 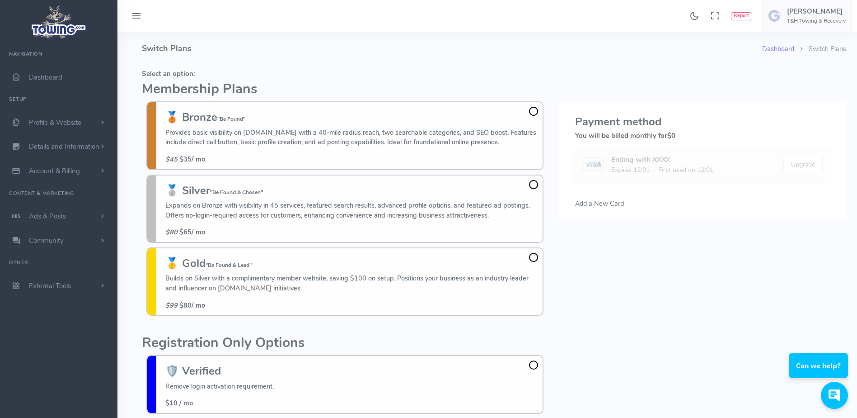 I want to click on button: Report, so click(x=741, y=16).